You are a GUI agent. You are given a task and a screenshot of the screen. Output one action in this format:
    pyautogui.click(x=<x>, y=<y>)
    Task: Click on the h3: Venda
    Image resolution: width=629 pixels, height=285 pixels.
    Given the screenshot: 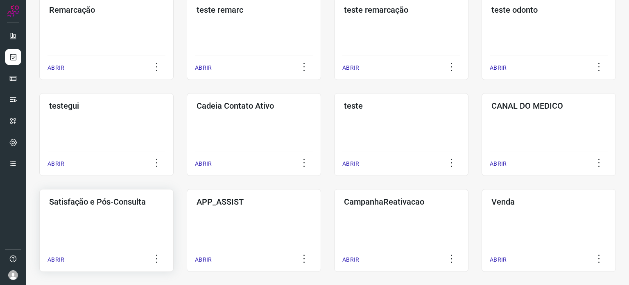 What is the action you would take?
    pyautogui.click(x=549, y=201)
    